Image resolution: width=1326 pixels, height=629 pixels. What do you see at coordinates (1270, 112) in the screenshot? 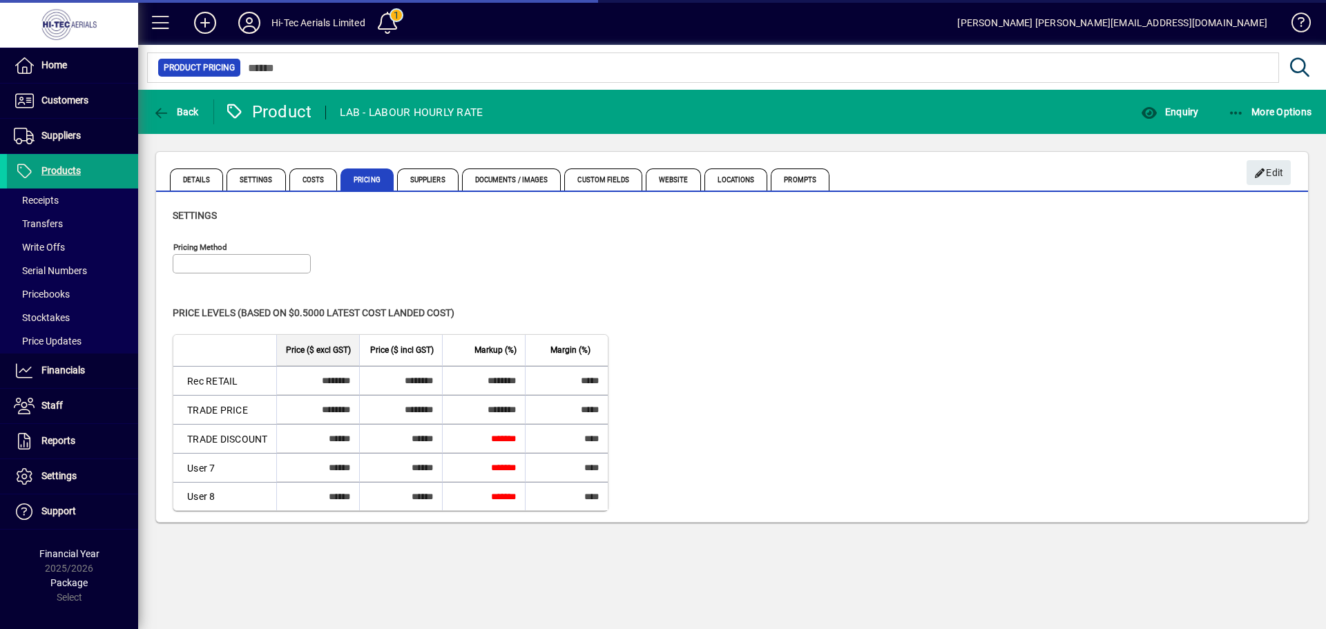
I see `button: More Options` at bounding box center [1270, 112].